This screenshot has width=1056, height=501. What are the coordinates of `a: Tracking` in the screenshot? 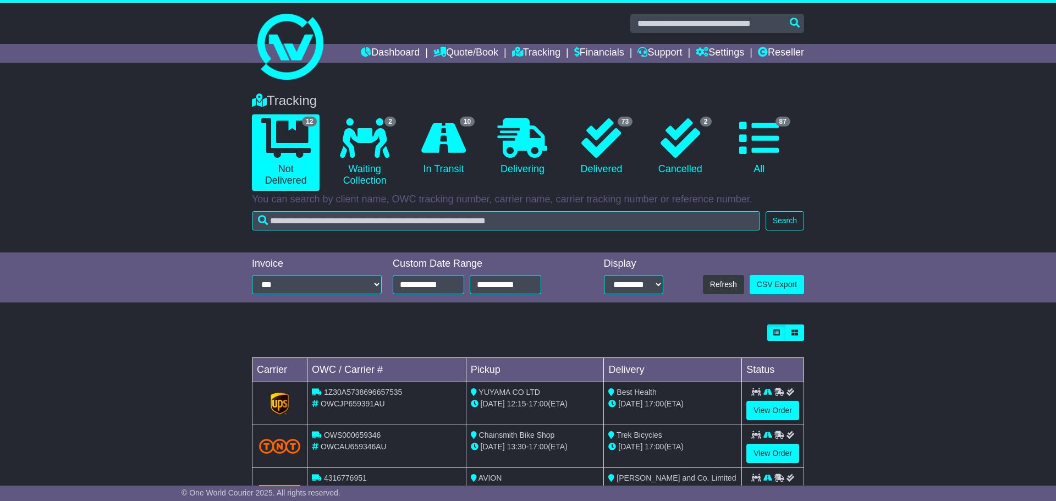 It's located at (536, 53).